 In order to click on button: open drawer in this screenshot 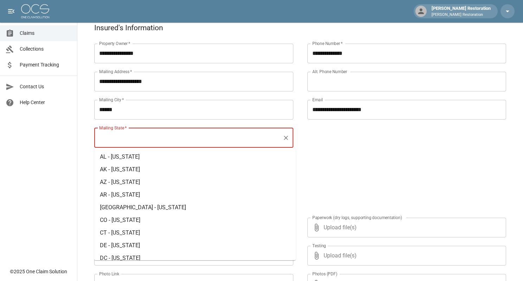, I will do `click(11, 11)`.